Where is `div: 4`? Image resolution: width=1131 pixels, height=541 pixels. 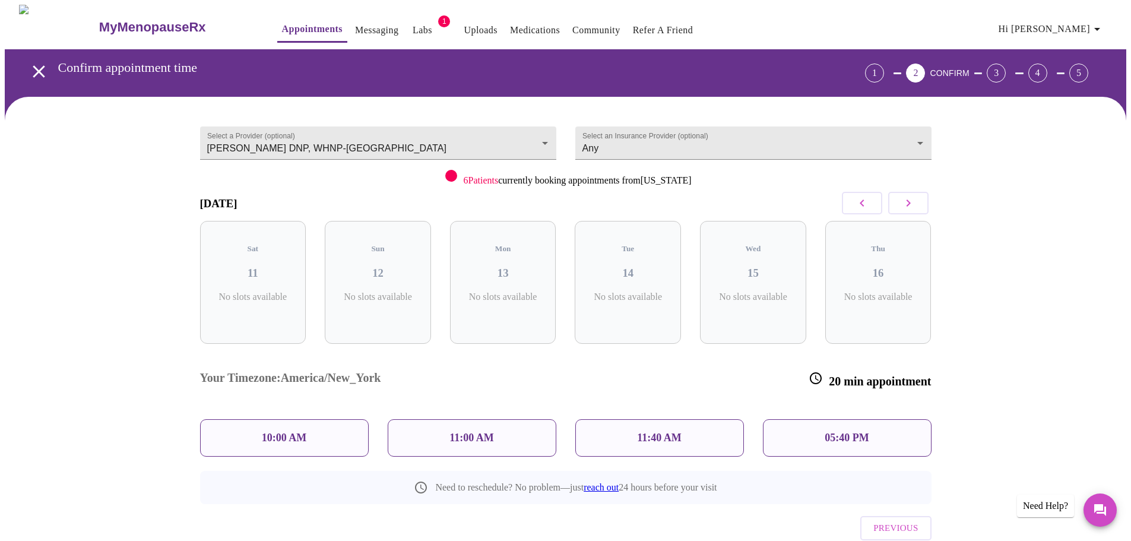 div: 4 is located at coordinates (1038, 73).